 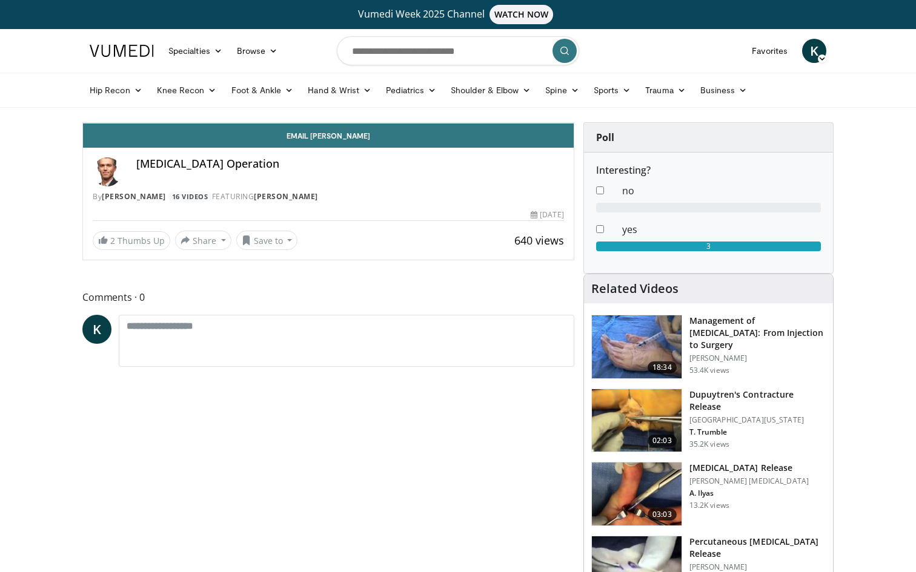 What do you see at coordinates (458, 15) in the screenshot?
I see `a: Vumedi Week 2025 ChannelWATCH NOW` at bounding box center [458, 15].